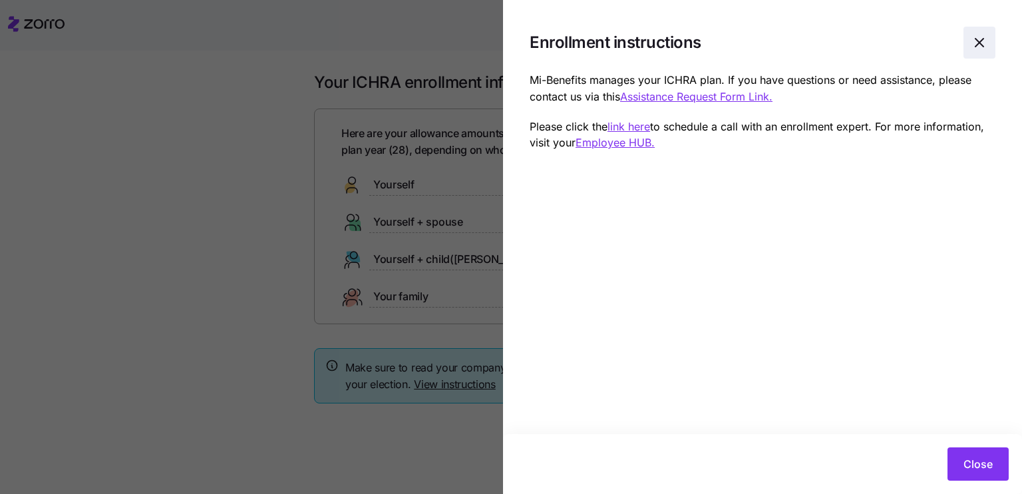 The height and width of the screenshot is (494, 1022). I want to click on button: Close, so click(978, 464).